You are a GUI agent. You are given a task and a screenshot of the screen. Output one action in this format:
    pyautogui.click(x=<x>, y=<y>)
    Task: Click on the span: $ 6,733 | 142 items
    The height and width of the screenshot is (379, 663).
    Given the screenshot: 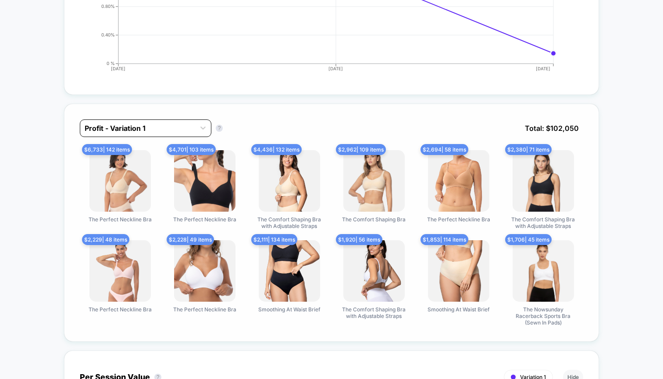 What is the action you would take?
    pyautogui.click(x=107, y=149)
    